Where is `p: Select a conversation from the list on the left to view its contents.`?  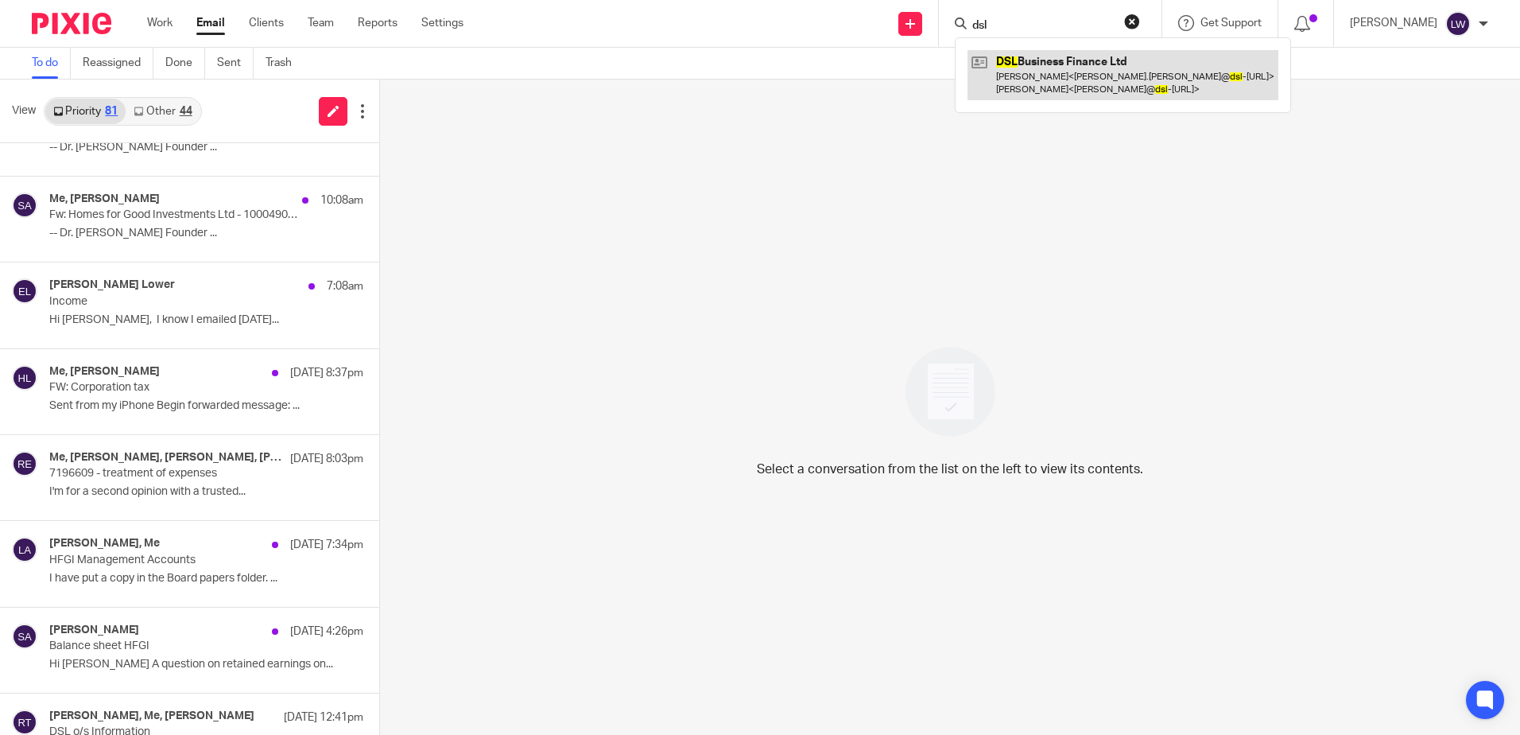 p: Select a conversation from the list on the left to view its contents. is located at coordinates (950, 469).